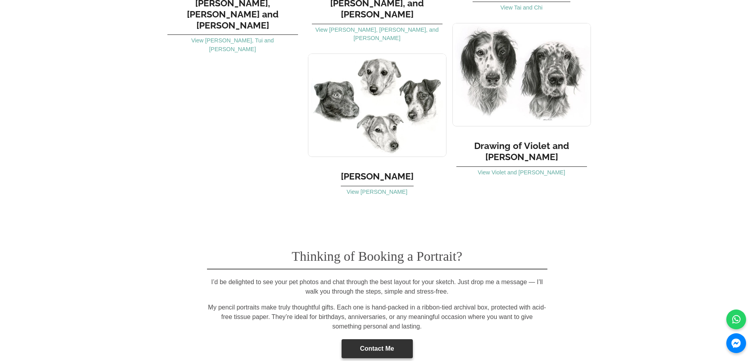 The height and width of the screenshot is (361, 754). What do you see at coordinates (377, 287) in the screenshot?
I see `p: I’d be delighted to see your pet photos and chat through the best layout for your sketch. Just dr...` at bounding box center [377, 287].